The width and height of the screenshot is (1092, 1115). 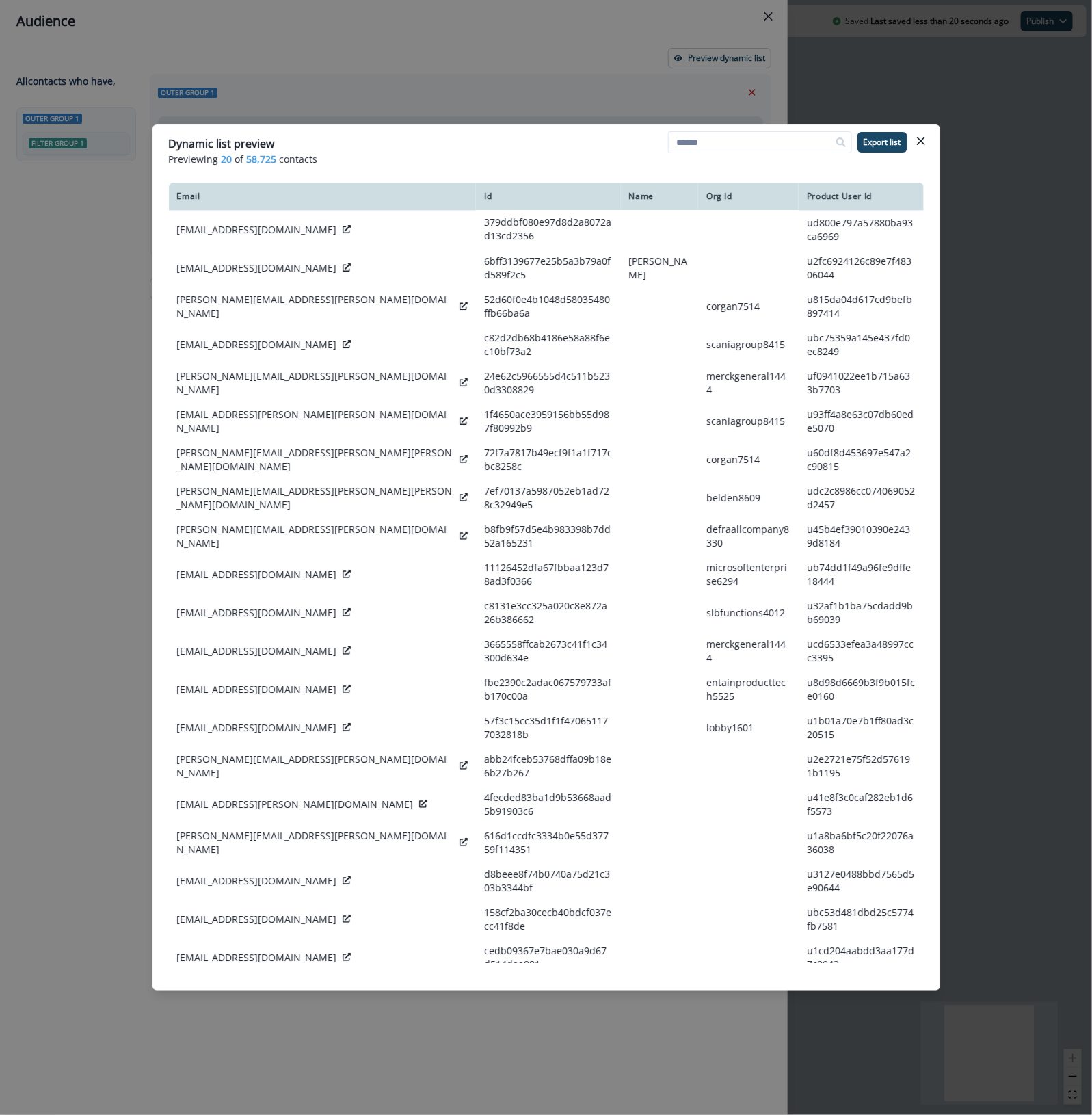 I want to click on td: 57f3c15cc35d1f1f470651177032818b, so click(x=548, y=728).